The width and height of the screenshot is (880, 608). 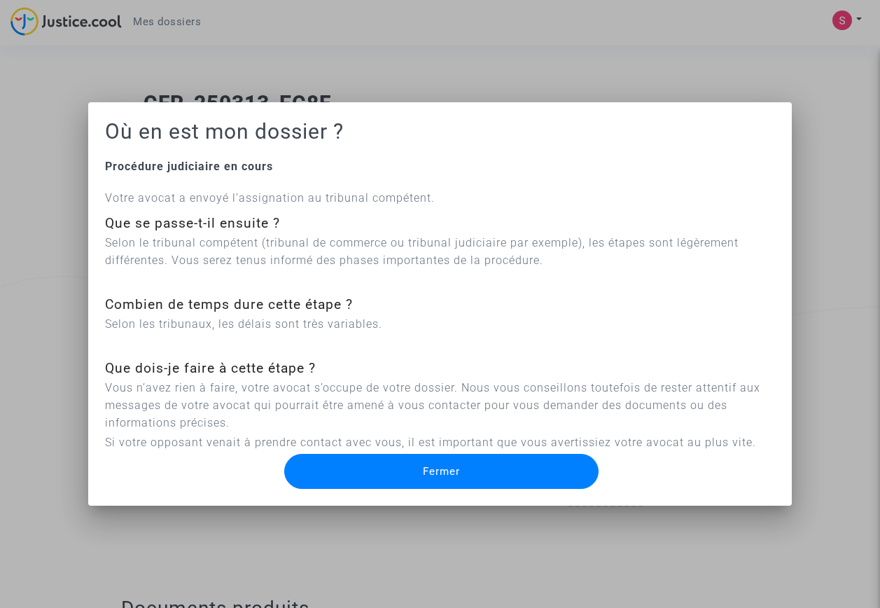 I want to click on p: Si votre opposant venait à prendre contact avec vous, il est important que vous avertissiez votre..., so click(x=441, y=442).